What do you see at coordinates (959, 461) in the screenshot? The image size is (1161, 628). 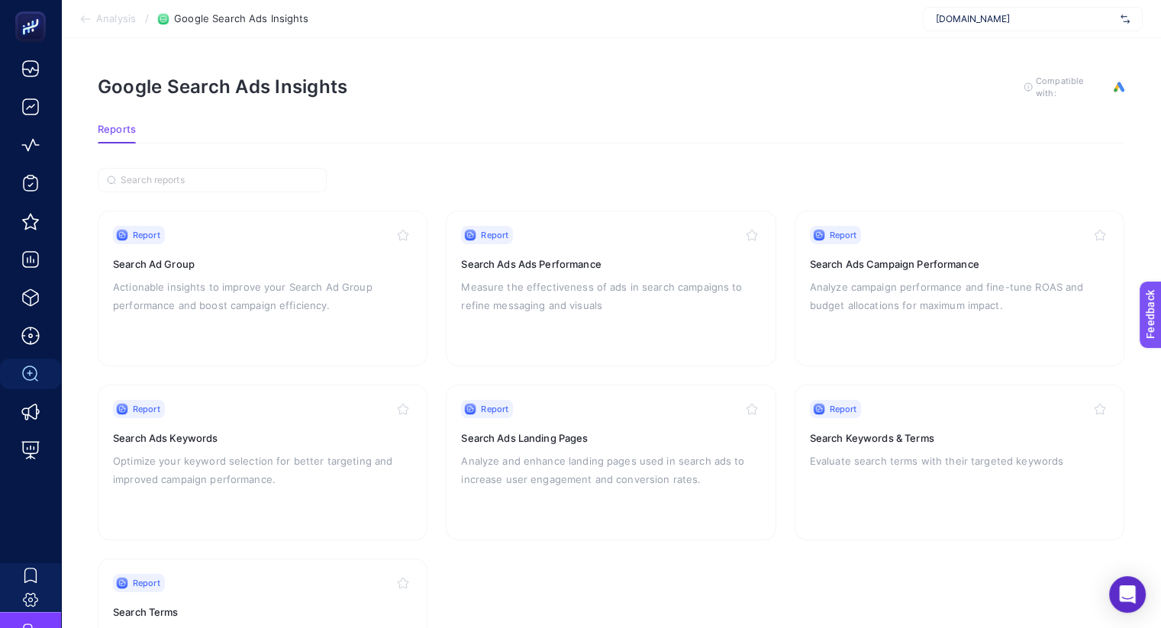 I see `p: Evaluate search terms with their targeted keywords` at bounding box center [959, 461].